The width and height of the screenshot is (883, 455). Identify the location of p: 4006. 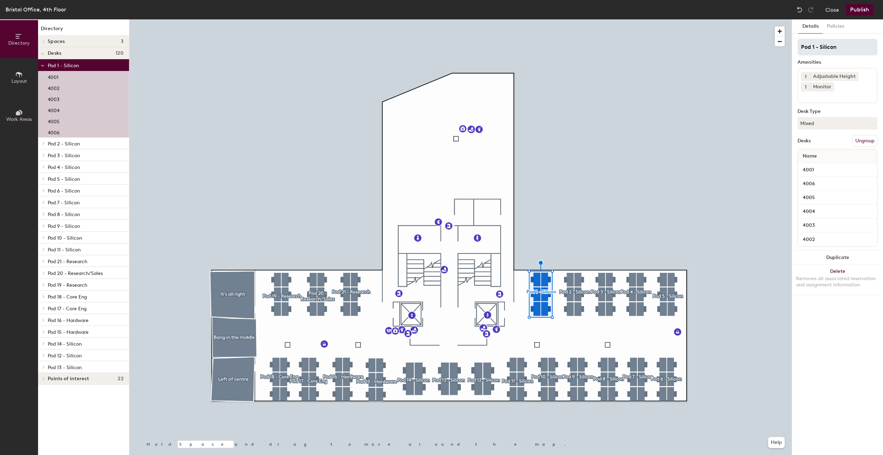
(54, 131).